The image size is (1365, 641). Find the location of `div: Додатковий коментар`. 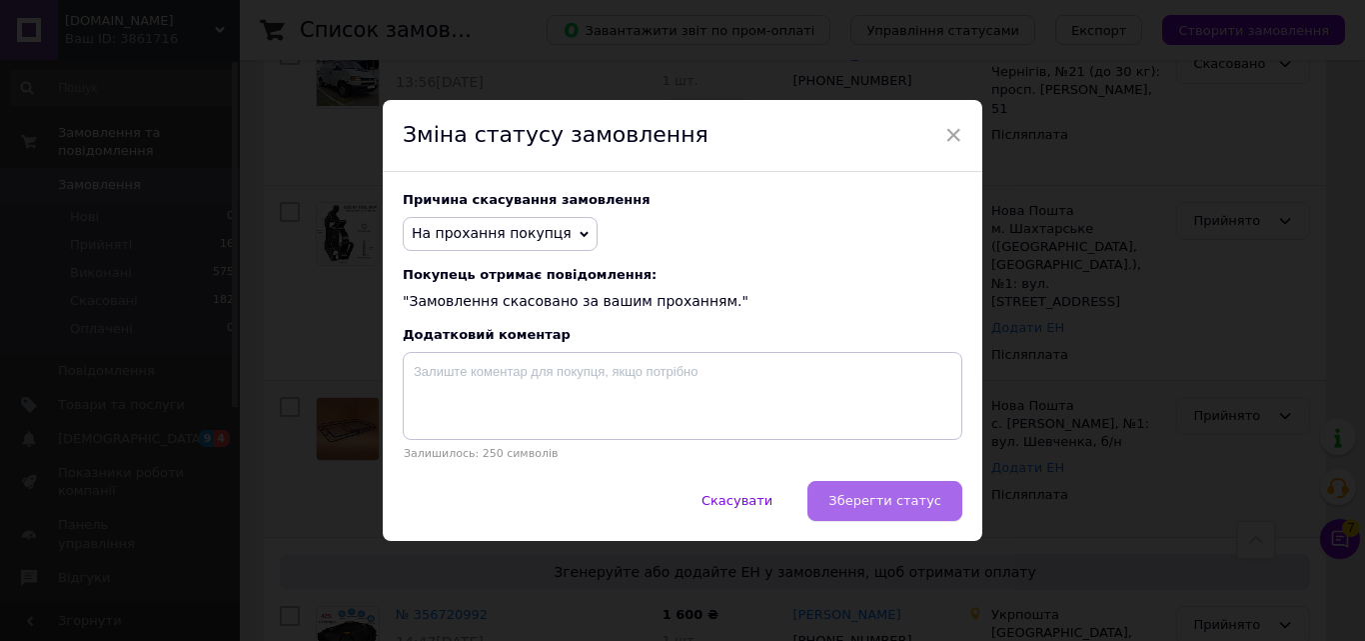

div: Додатковий коментар is located at coordinates (683, 334).